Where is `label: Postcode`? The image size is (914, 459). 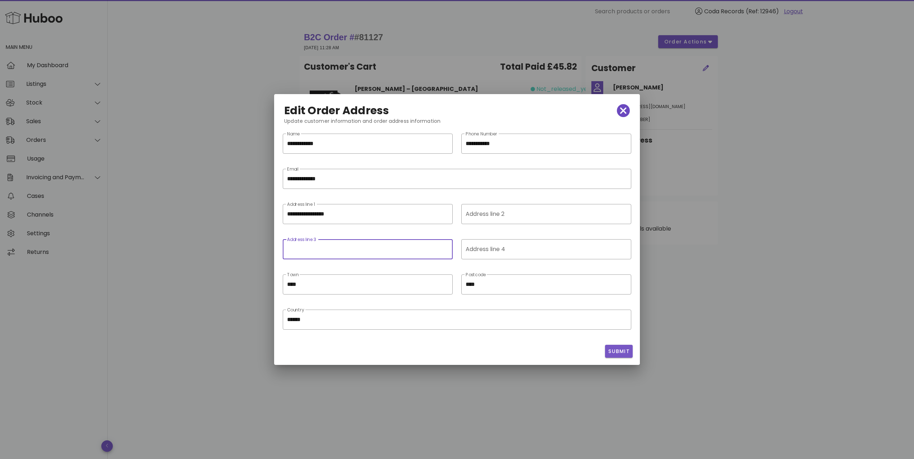
label: Postcode is located at coordinates (475, 275).